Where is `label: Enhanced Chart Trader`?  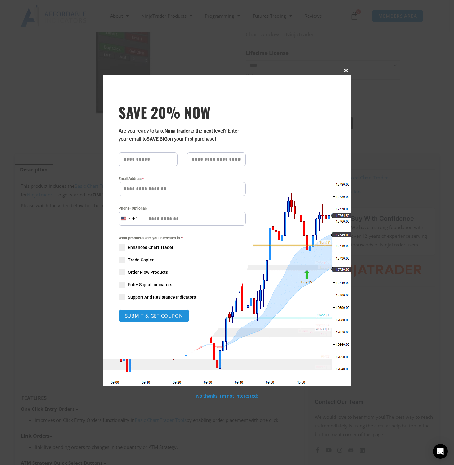
label: Enhanced Chart Trader is located at coordinates (182, 247).